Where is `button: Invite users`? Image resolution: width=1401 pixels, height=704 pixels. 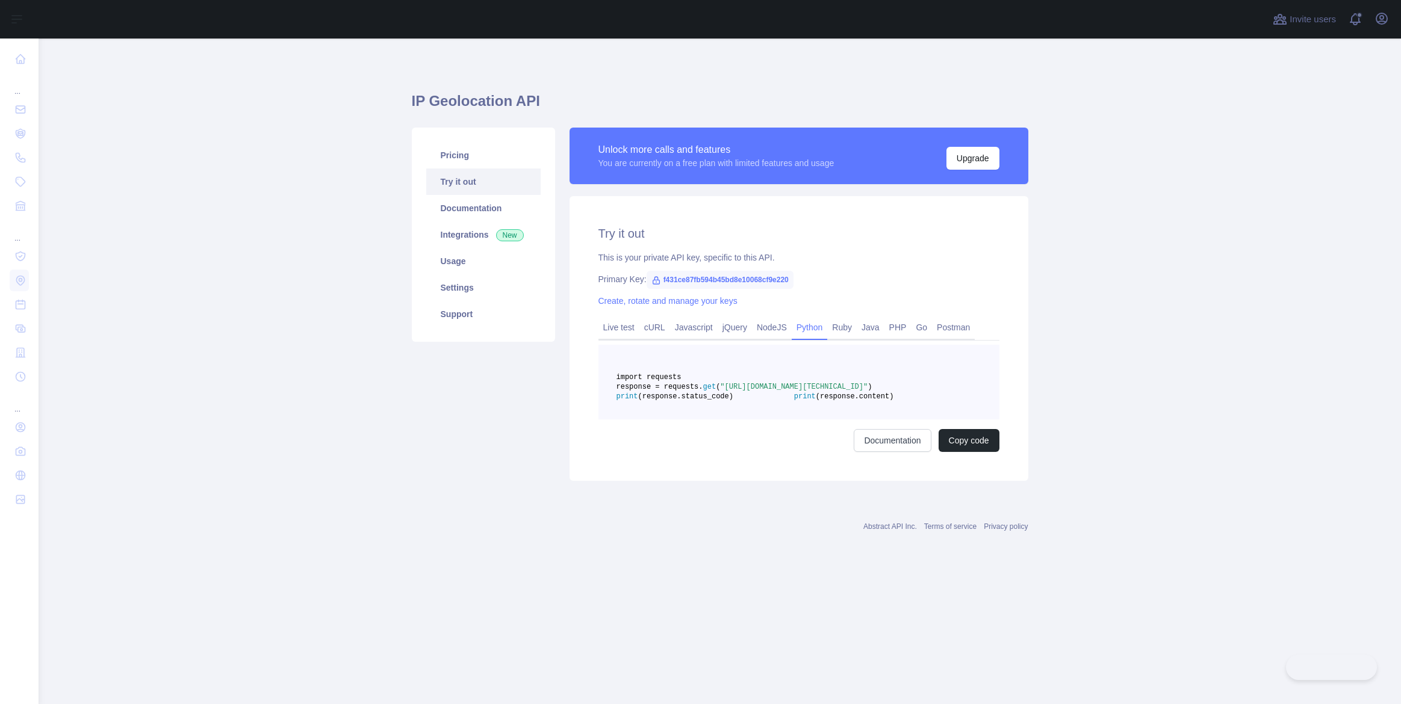
button: Invite users is located at coordinates (1304, 19).